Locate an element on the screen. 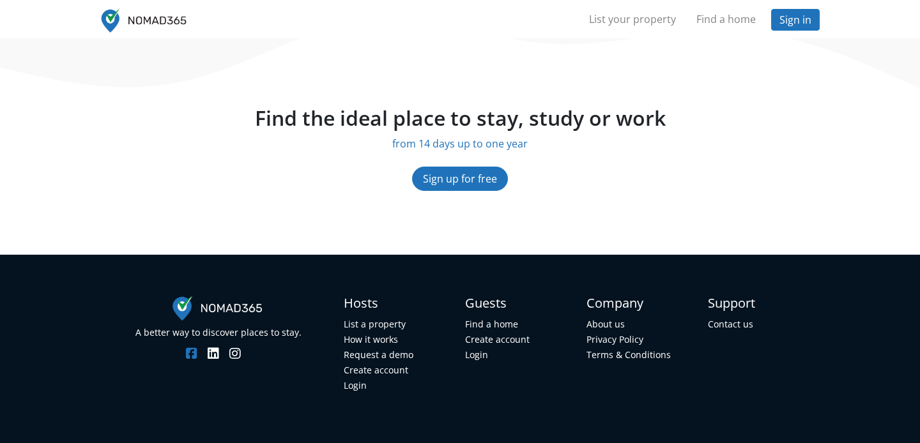 This screenshot has height=443, width=920. h5: Company is located at coordinates (642, 303).